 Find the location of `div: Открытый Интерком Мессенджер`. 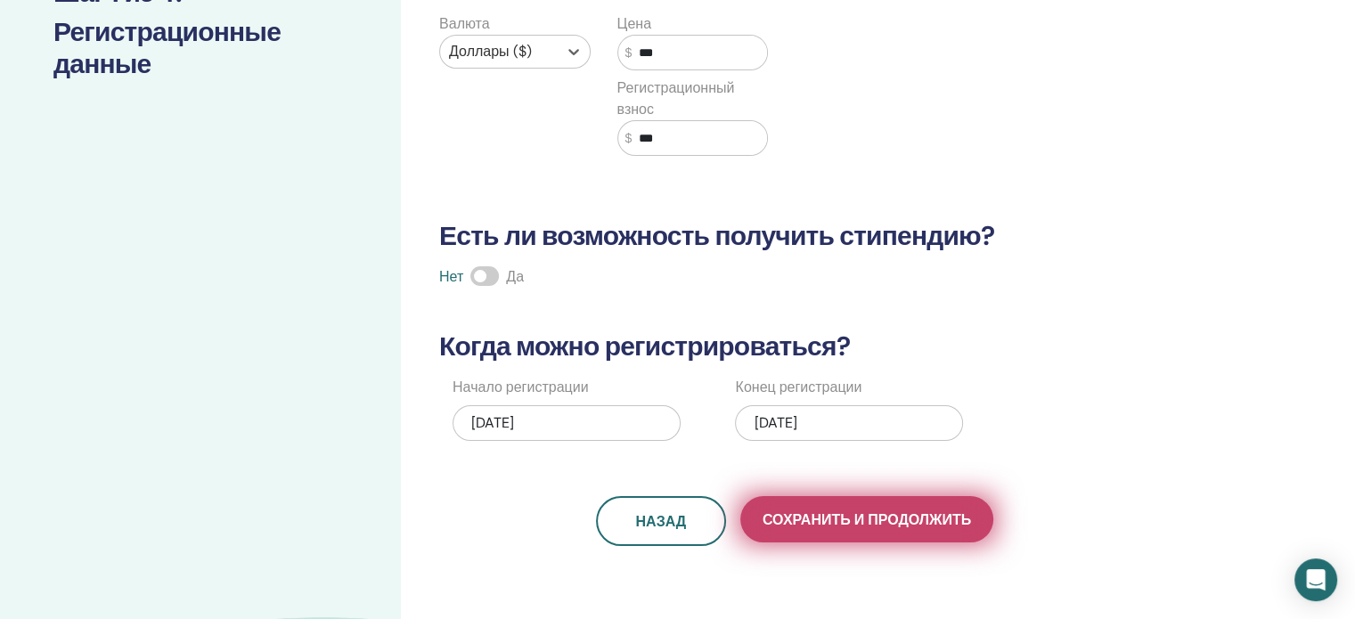

div: Открытый Интерком Мессенджер is located at coordinates (1316, 580).